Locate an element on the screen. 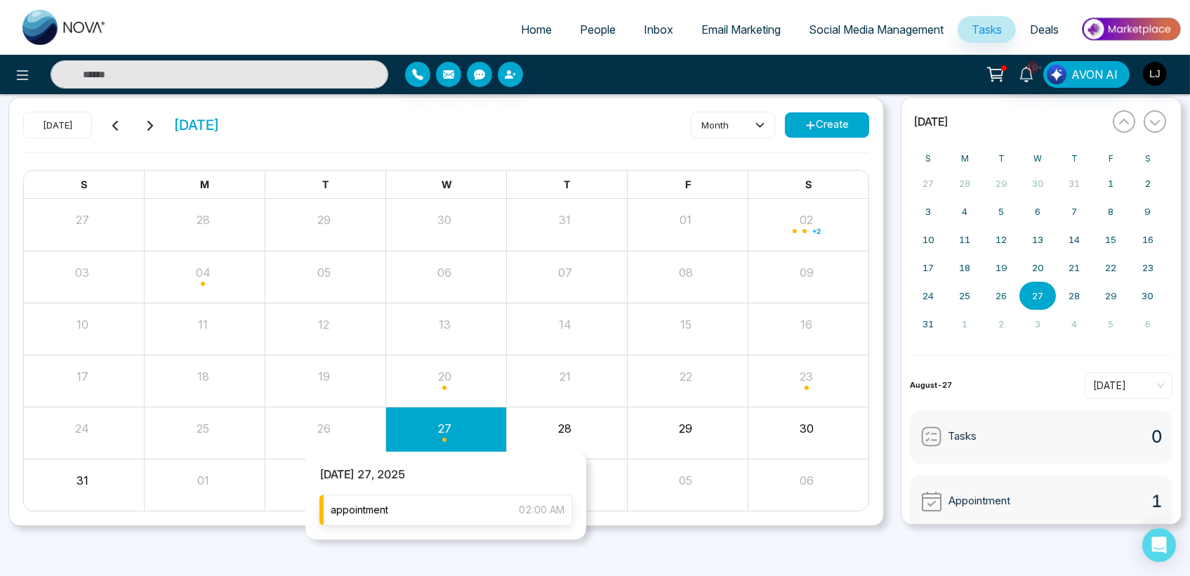 Image resolution: width=1190 pixels, height=576 pixels. img: Market-place.gif is located at coordinates (1131, 29).